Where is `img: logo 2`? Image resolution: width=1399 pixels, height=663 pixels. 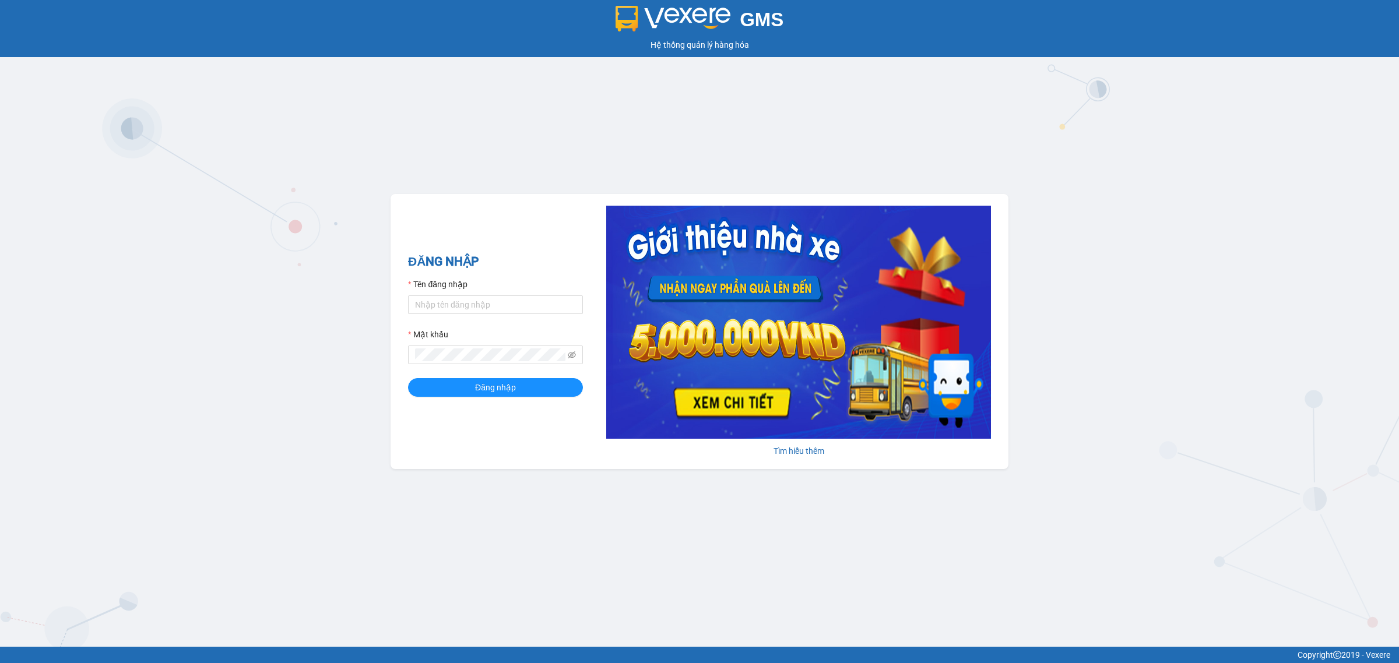
img: logo 2 is located at coordinates (673, 19).